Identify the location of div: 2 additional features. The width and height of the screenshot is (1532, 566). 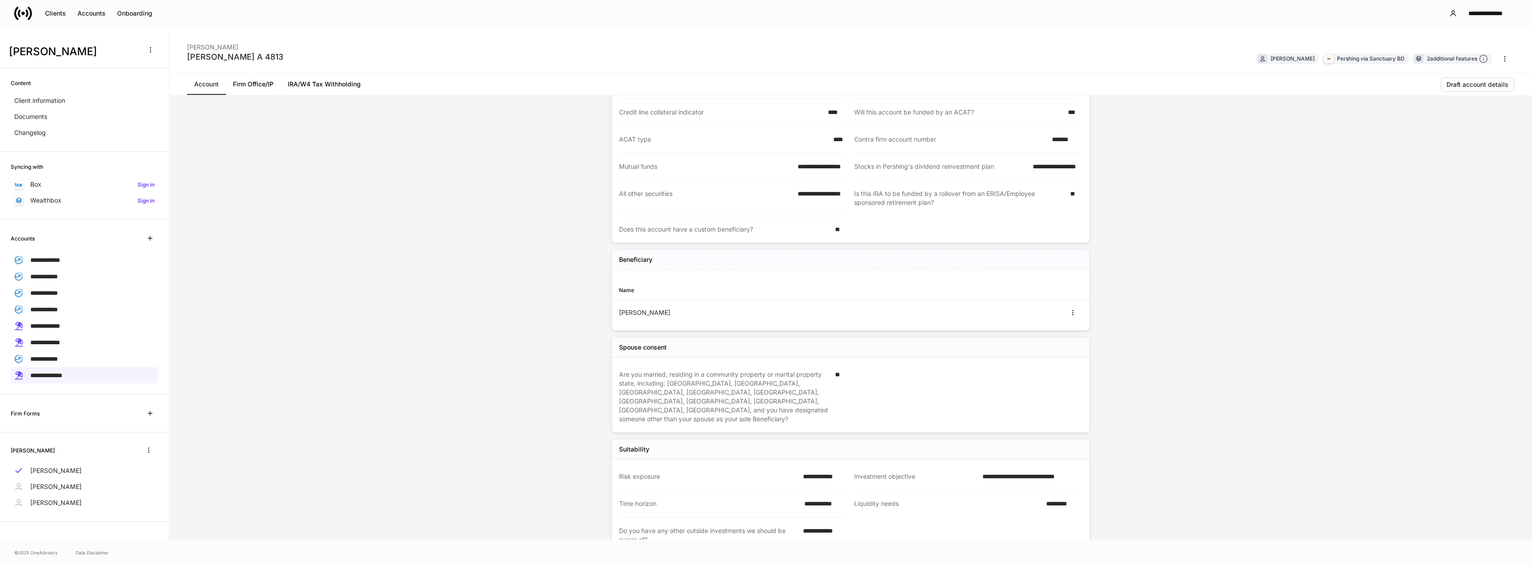
(1457, 59).